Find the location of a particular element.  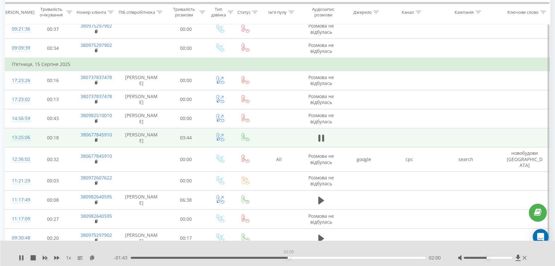

a: 380982510010 is located at coordinates (96, 115).